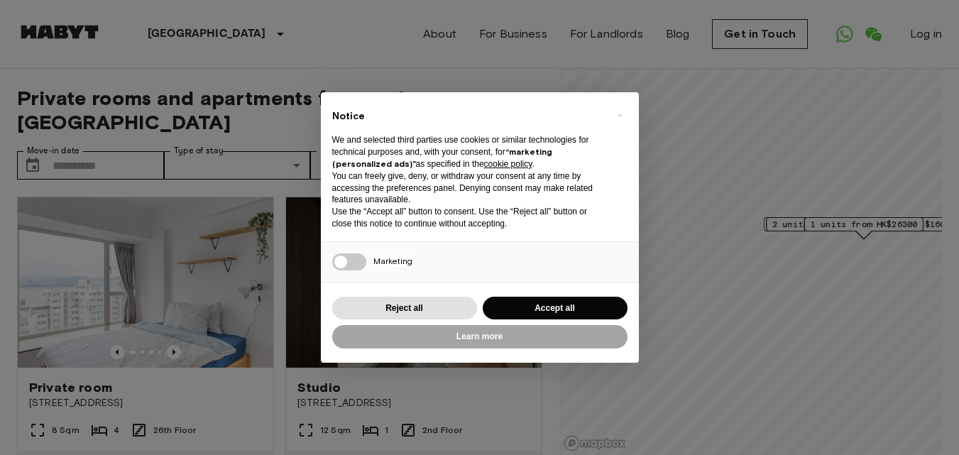 Image resolution: width=959 pixels, height=455 pixels. I want to click on button: Reject all, so click(405, 308).